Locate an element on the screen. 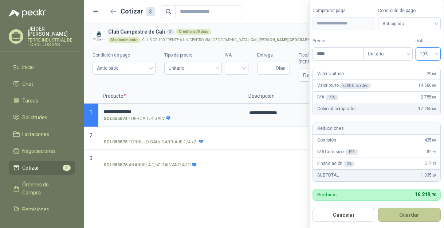  p: FERRE INDUSTRIAL DE TORNILLOS SAS is located at coordinates (51, 42).